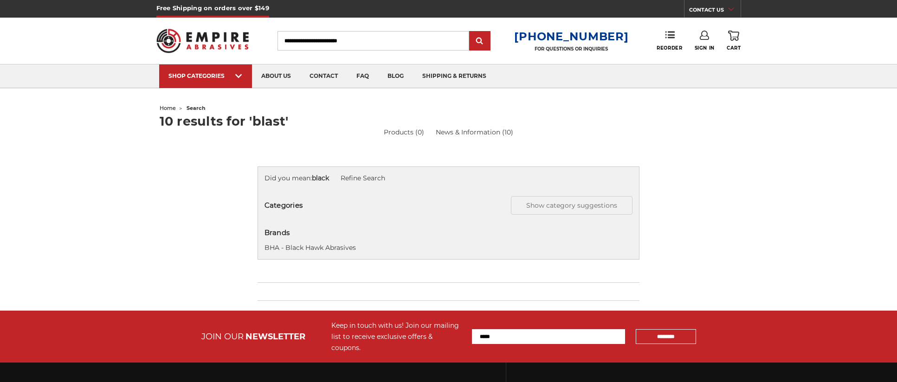 The height and width of the screenshot is (382, 897). I want to click on p: FOR QUESTIONS OR INQUIRIES, so click(571, 49).